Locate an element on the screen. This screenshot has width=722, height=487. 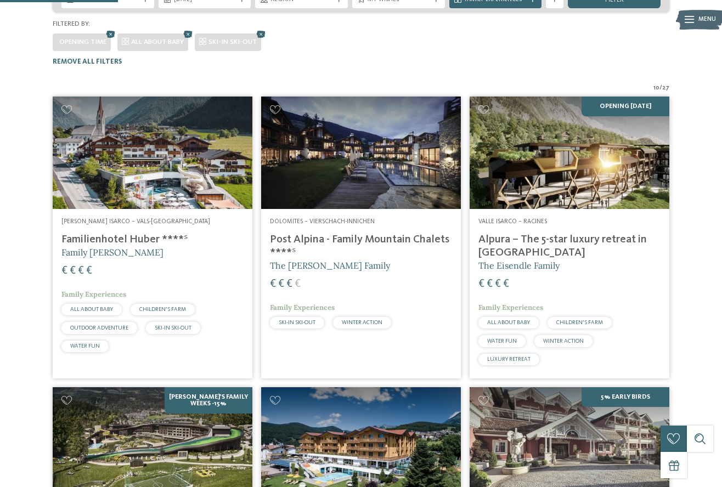
span: Remove all filters is located at coordinates (87, 61).